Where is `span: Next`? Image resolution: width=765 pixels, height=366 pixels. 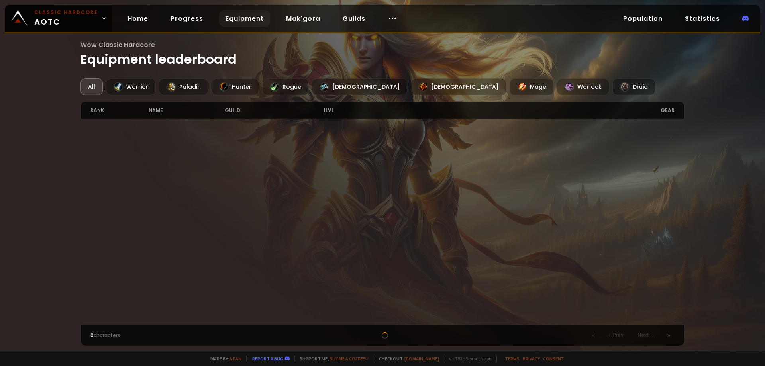
span: Next is located at coordinates (643, 335).